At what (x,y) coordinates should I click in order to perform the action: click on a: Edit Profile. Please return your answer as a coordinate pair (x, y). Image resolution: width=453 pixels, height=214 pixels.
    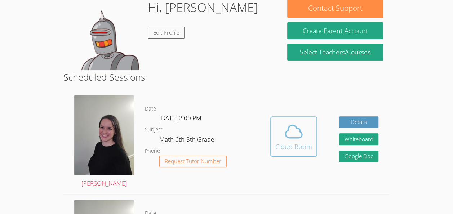
    Looking at the image, I should click on (166, 32).